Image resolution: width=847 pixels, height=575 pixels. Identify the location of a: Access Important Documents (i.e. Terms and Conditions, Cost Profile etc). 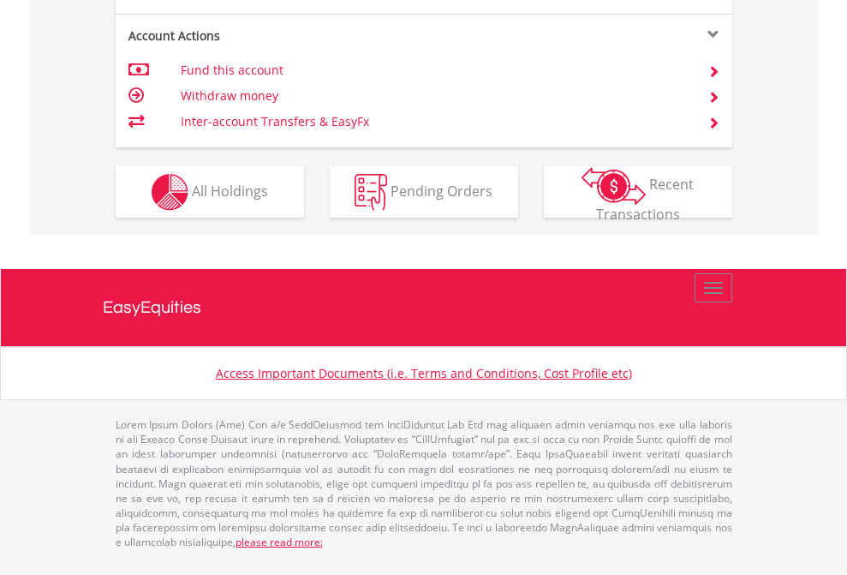
(424, 372).